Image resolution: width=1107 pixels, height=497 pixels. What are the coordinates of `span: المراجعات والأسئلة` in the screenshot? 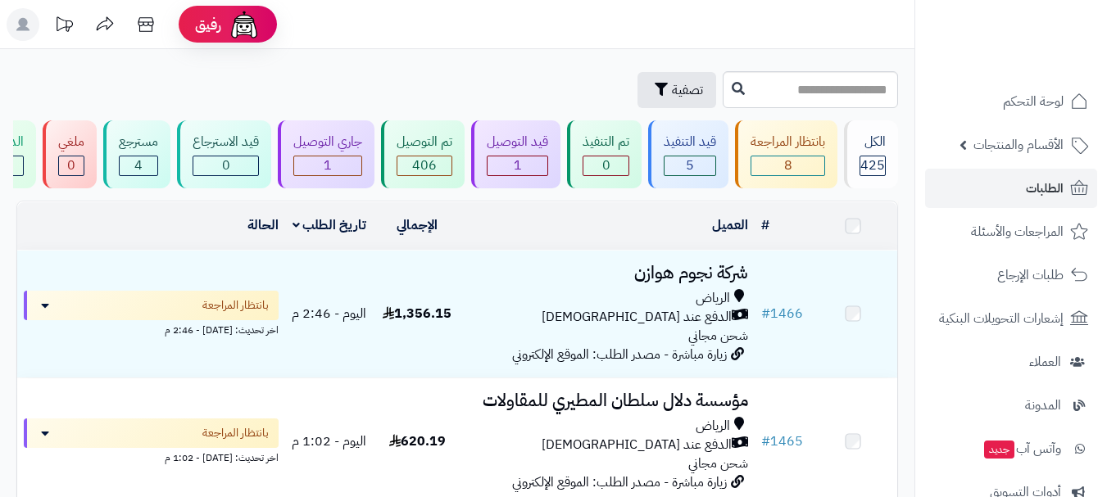 It's located at (1017, 232).